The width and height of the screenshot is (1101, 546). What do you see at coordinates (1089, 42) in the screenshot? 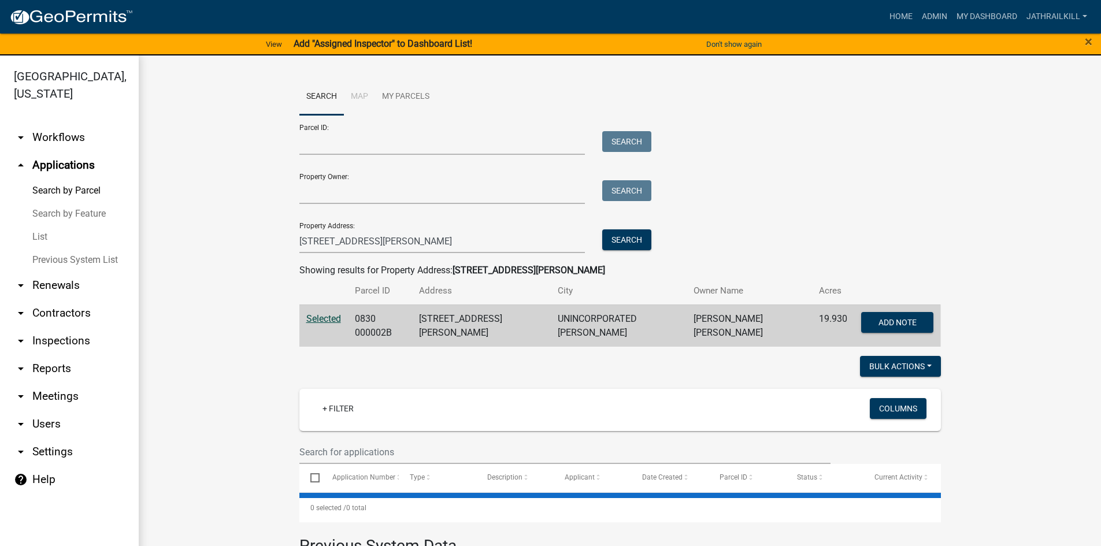
I see `button: Close` at bounding box center [1089, 42].